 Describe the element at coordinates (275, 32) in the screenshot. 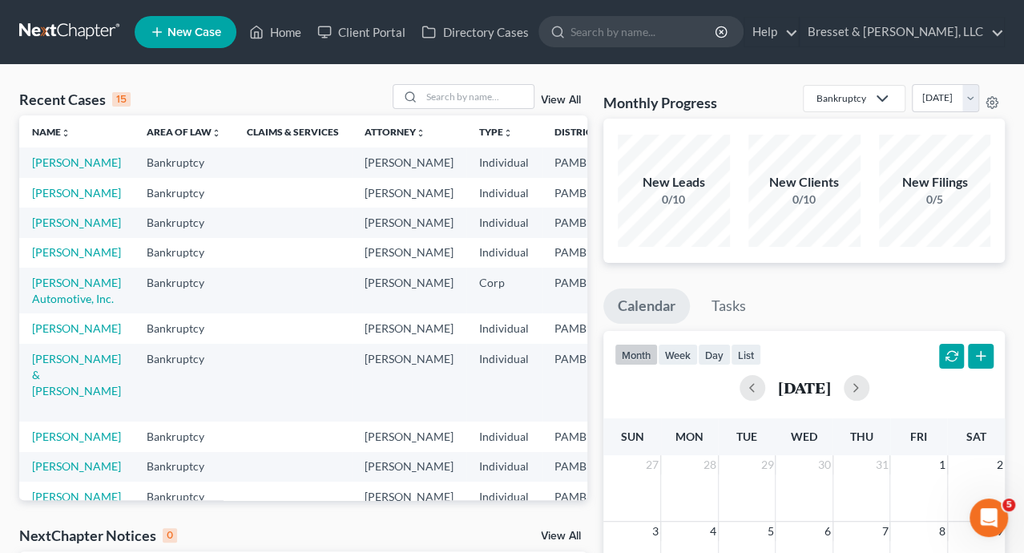

I see `a: Home` at that location.